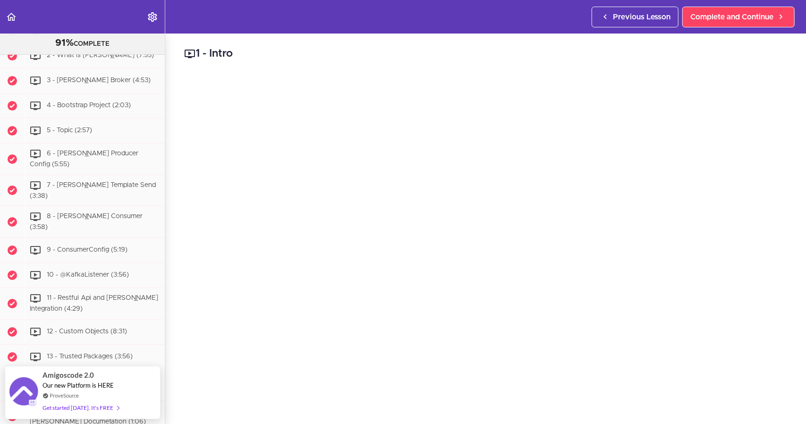  Describe the element at coordinates (24, 392) in the screenshot. I see `img: provesource social proof notification image` at that location.